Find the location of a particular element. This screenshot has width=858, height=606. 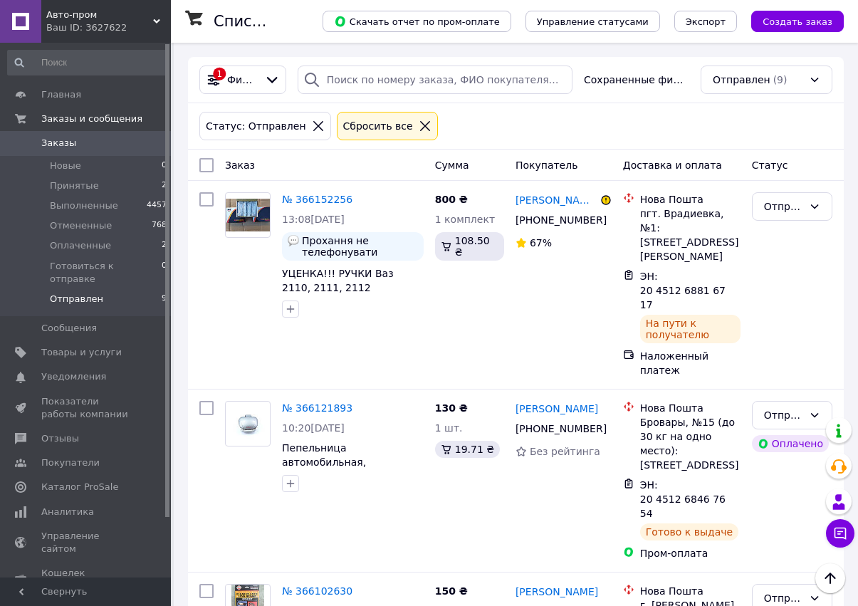

span: Выполненные is located at coordinates (84, 206).